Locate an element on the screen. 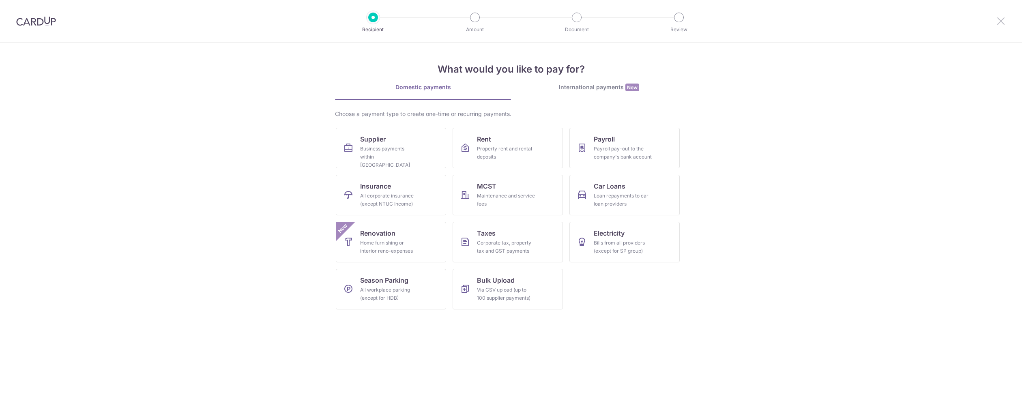 The image size is (1022, 410). span: Supplier is located at coordinates (373, 139).